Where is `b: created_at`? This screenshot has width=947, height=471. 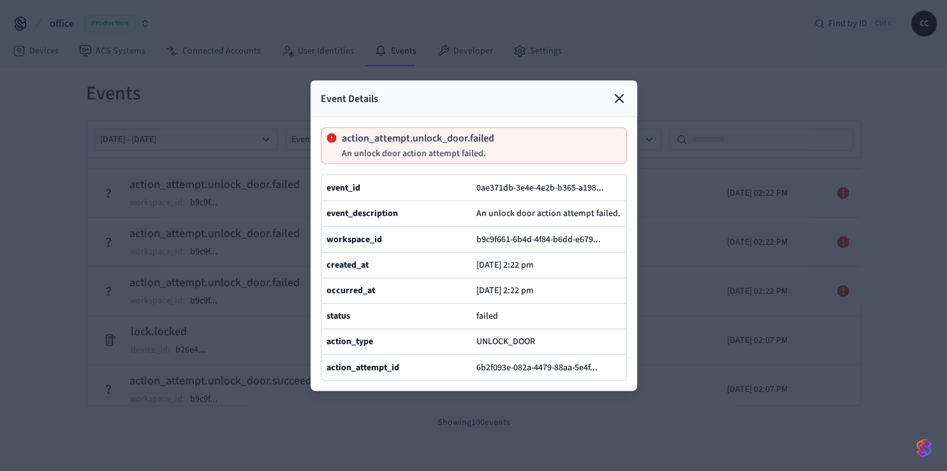 b: created_at is located at coordinates (348, 265).